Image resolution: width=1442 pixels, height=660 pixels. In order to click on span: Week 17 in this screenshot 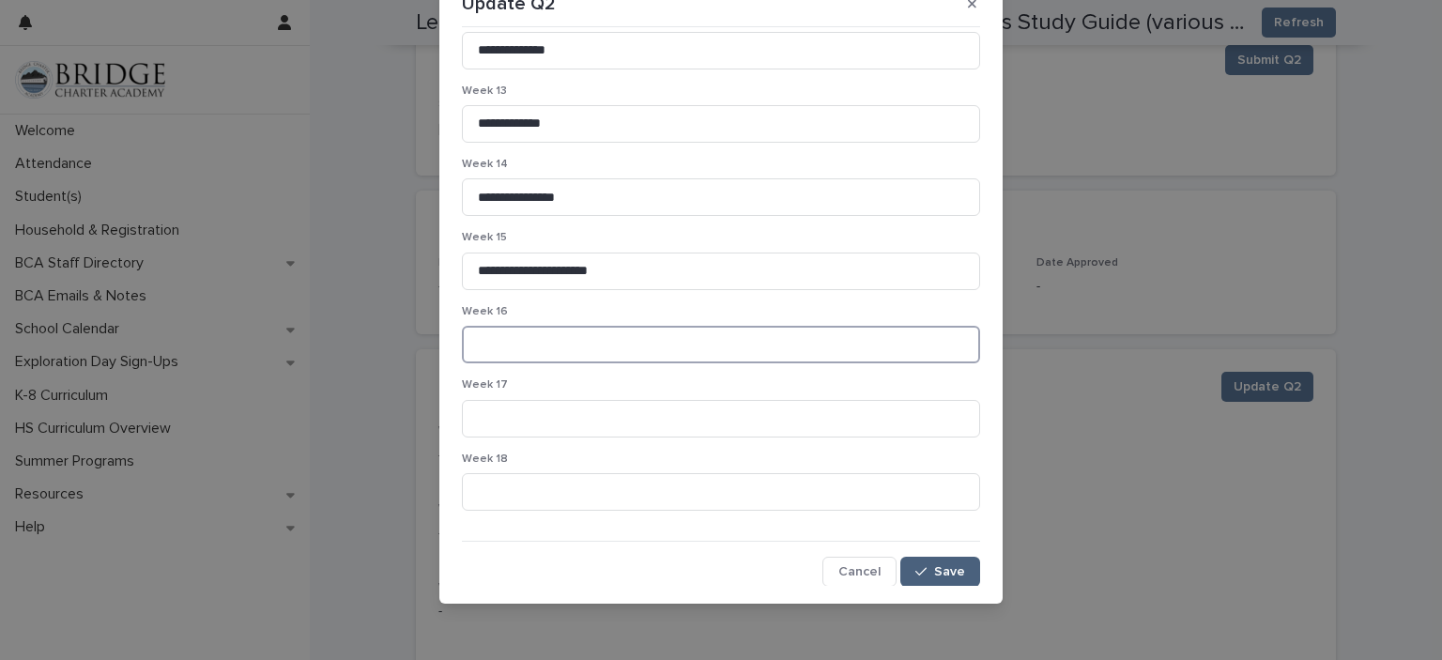, I will do `click(484, 385)`.